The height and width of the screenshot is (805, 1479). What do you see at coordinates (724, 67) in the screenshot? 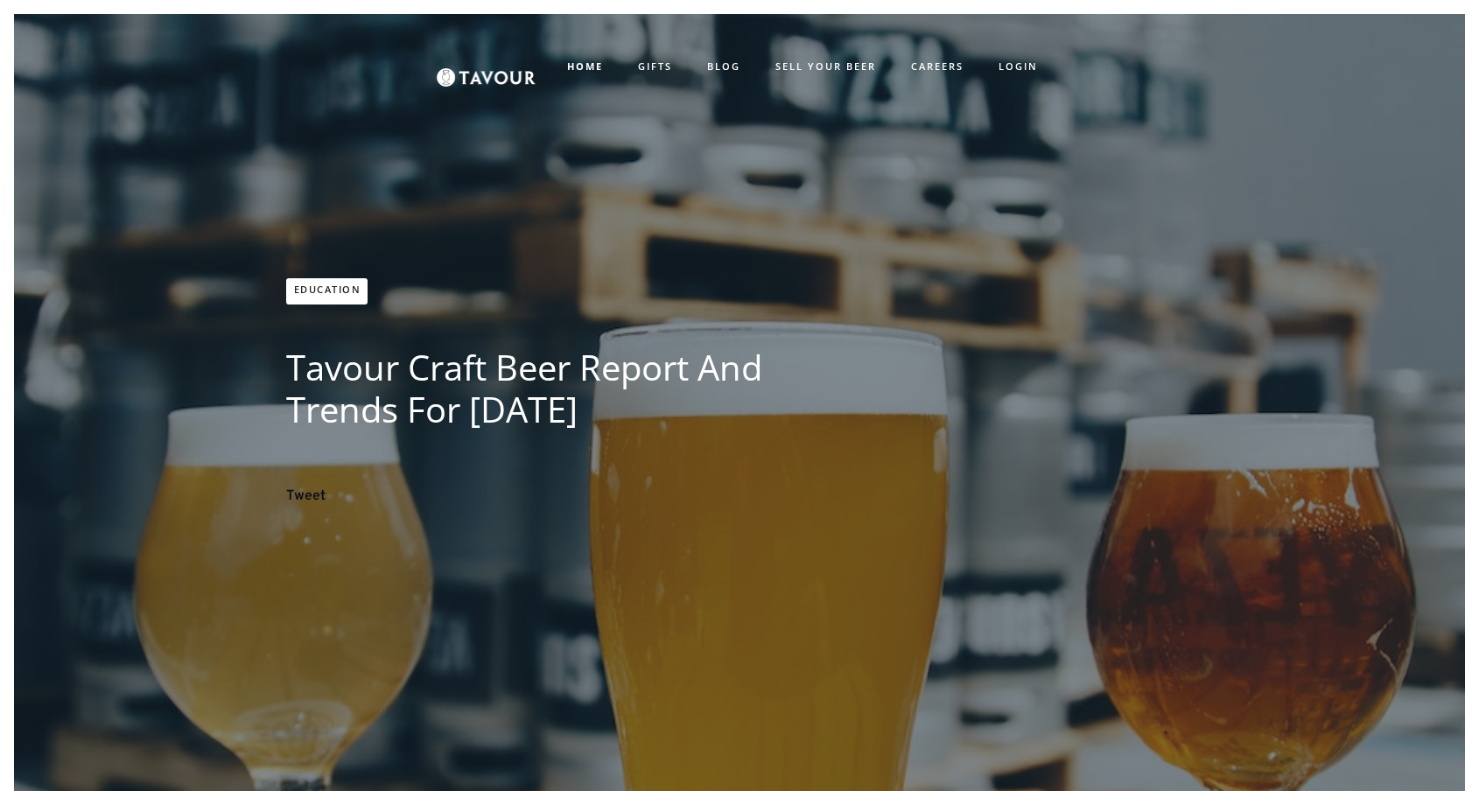
I see `a: BLOG` at bounding box center [724, 67].